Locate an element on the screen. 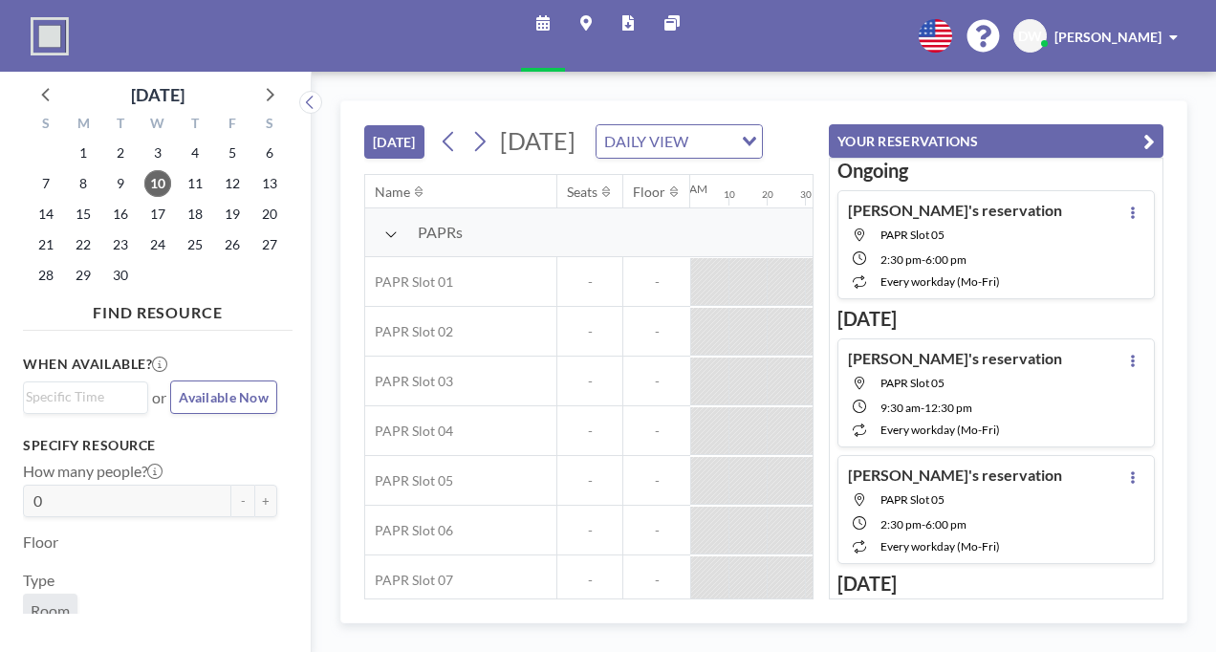 The height and width of the screenshot is (652, 1216). span: Tuesday, September 16, 2025 is located at coordinates (120, 214).